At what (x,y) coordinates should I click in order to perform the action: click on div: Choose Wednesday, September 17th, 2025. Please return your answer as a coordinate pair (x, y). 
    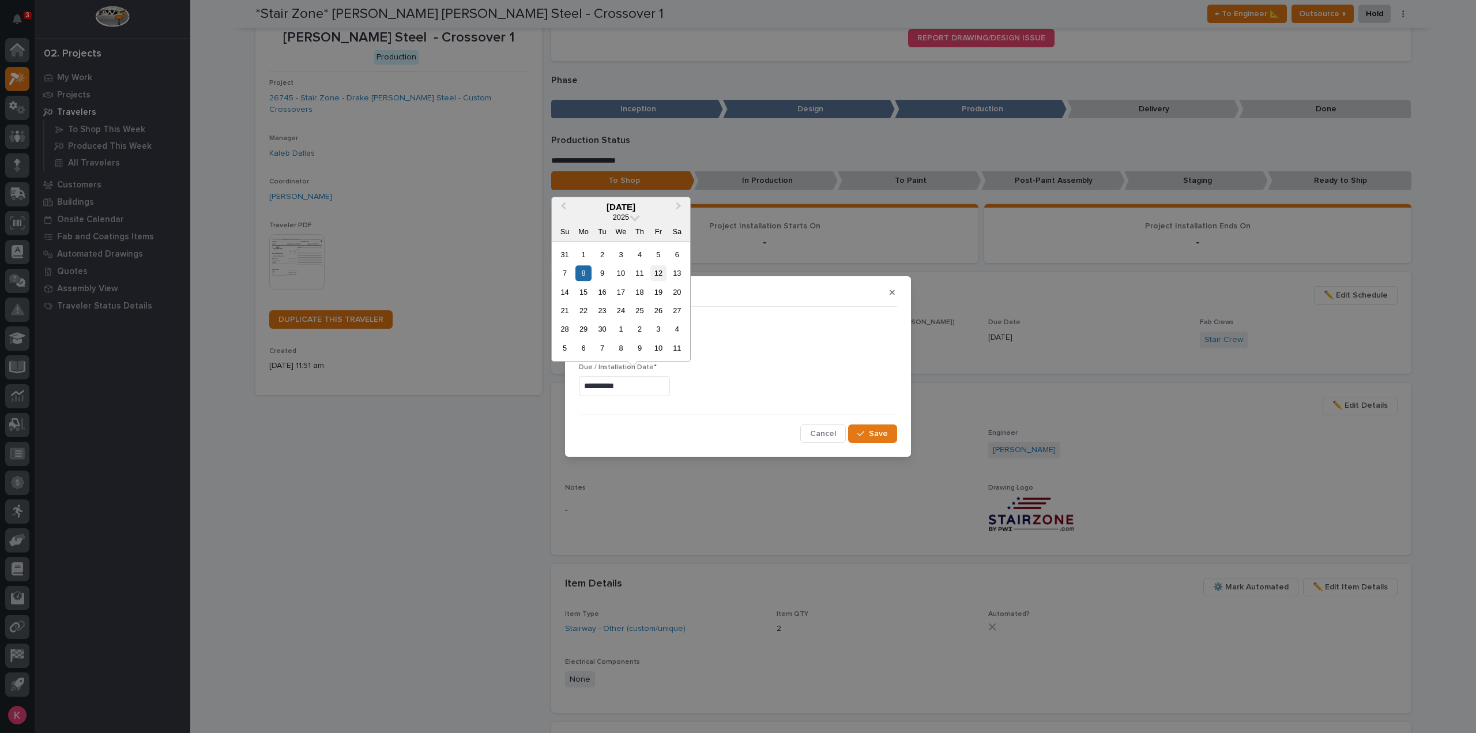
    Looking at the image, I should click on (621, 292).